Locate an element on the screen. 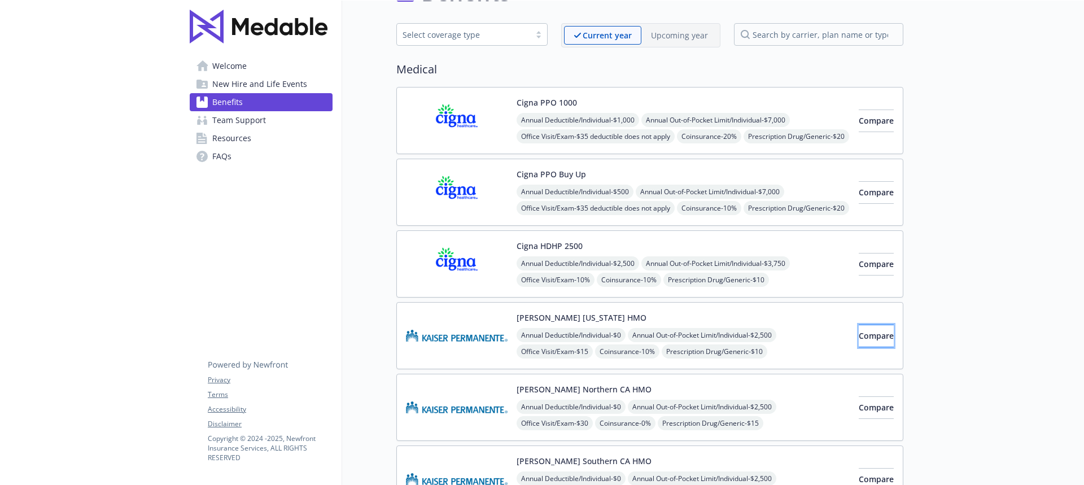 The height and width of the screenshot is (485, 1084). span: Resources is located at coordinates (232, 138).